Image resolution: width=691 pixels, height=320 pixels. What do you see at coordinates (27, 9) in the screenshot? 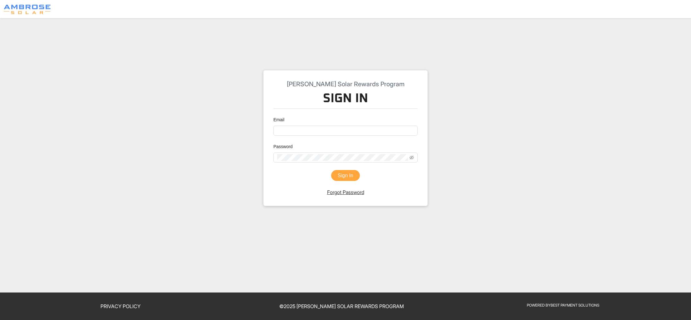
I see `img: Program logo` at bounding box center [27, 9].